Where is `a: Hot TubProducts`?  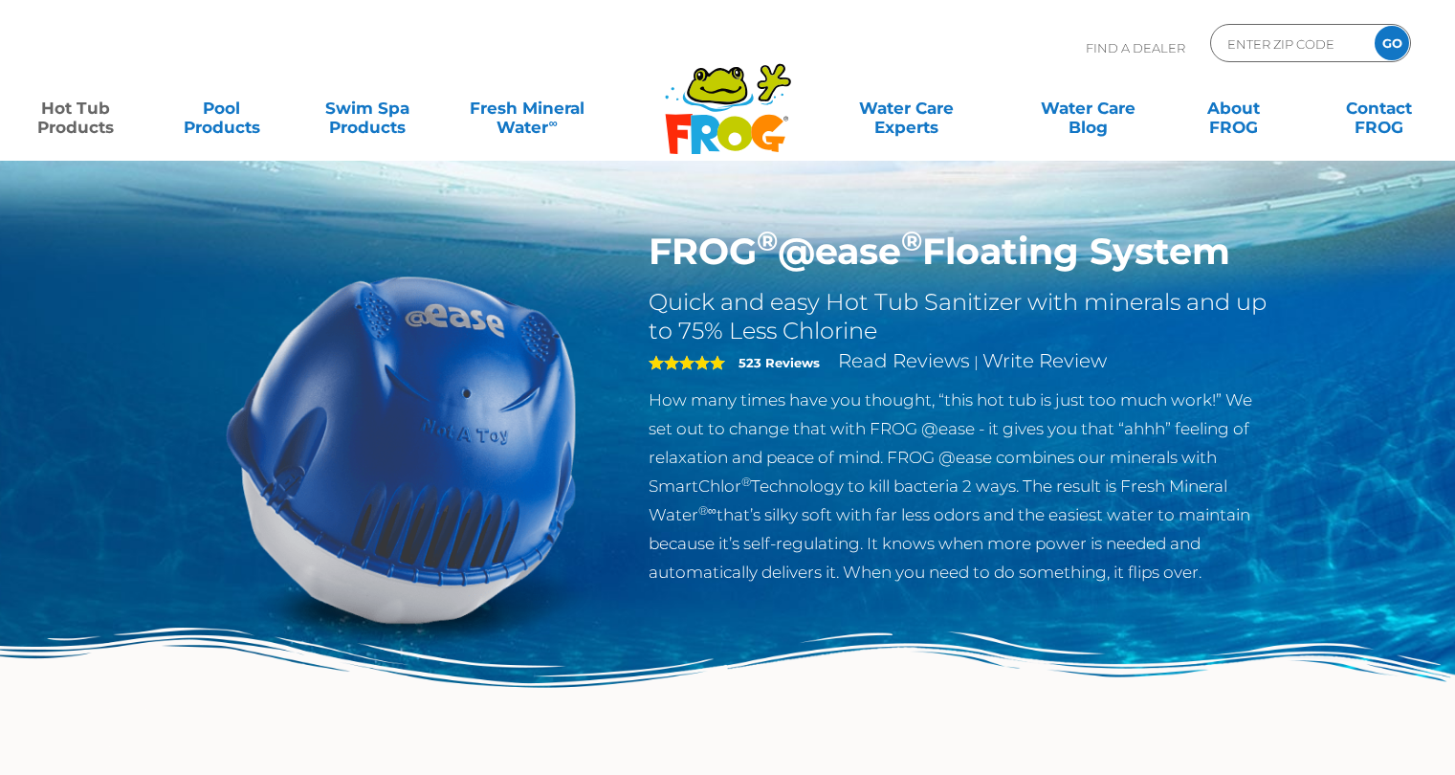
a: Hot TubProducts is located at coordinates (76, 108).